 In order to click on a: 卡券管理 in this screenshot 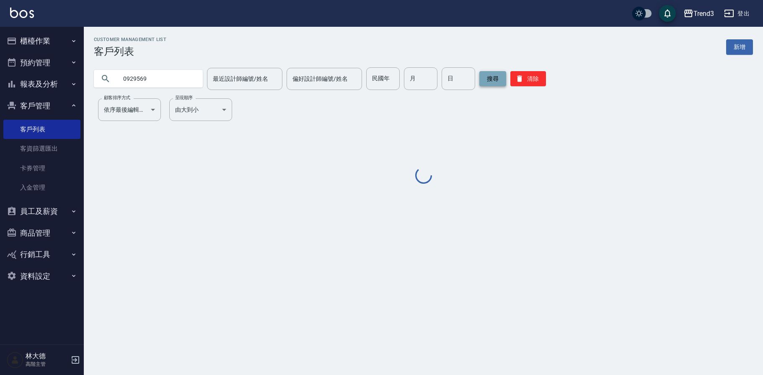, I will do `click(42, 168)`.